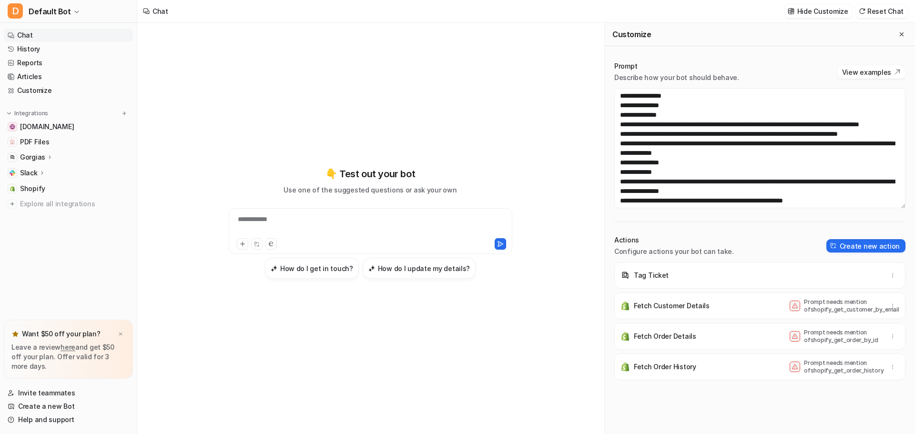 This screenshot has width=915, height=434. Describe the element at coordinates (68, 347) in the screenshot. I see `a: here` at that location.